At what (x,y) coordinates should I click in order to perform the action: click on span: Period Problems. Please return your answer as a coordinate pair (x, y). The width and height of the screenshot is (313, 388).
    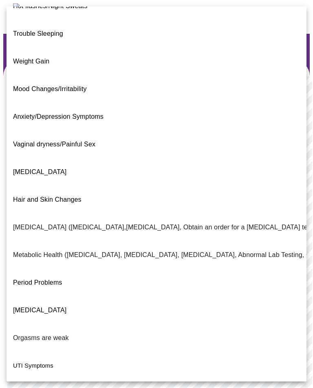
    Looking at the image, I should click on (37, 282).